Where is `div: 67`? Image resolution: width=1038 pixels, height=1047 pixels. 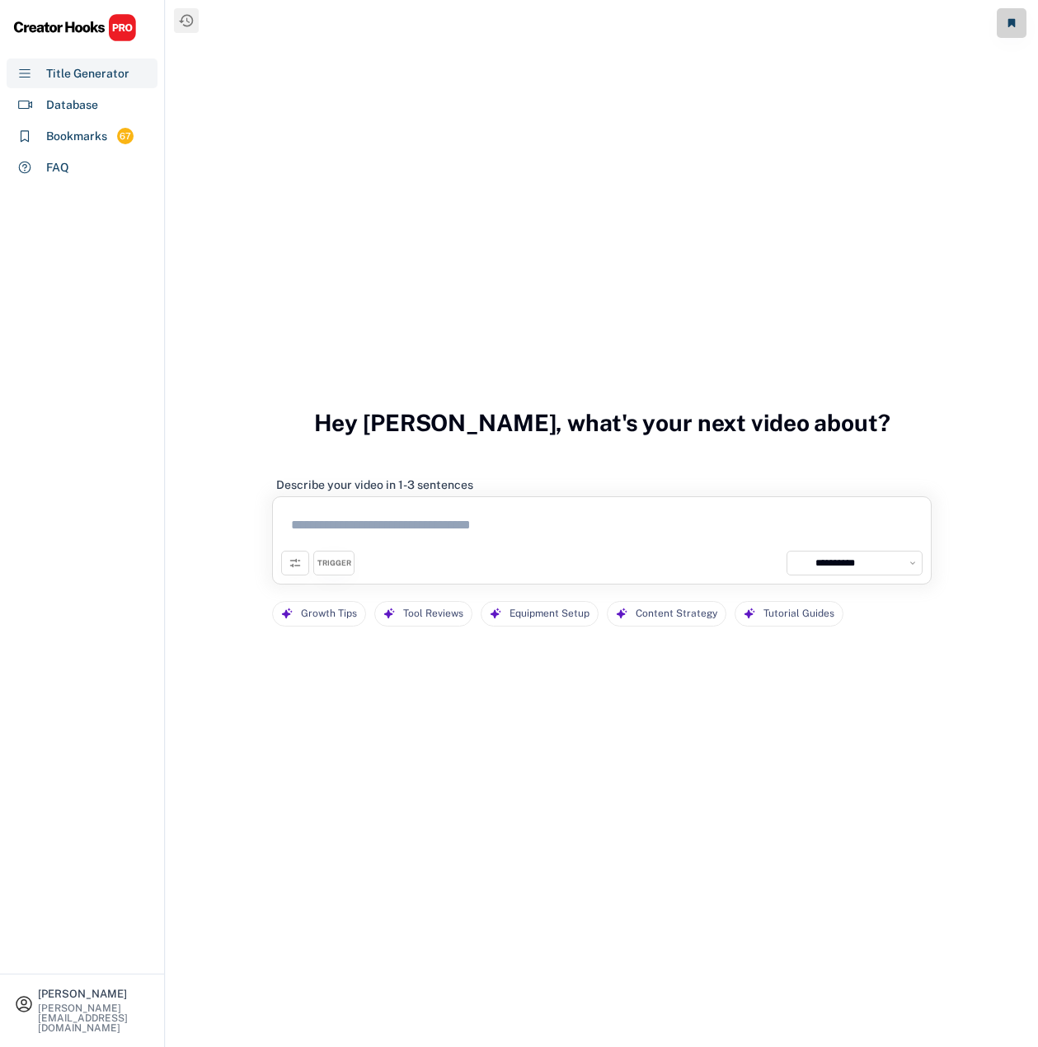 div: 67 is located at coordinates (125, 136).